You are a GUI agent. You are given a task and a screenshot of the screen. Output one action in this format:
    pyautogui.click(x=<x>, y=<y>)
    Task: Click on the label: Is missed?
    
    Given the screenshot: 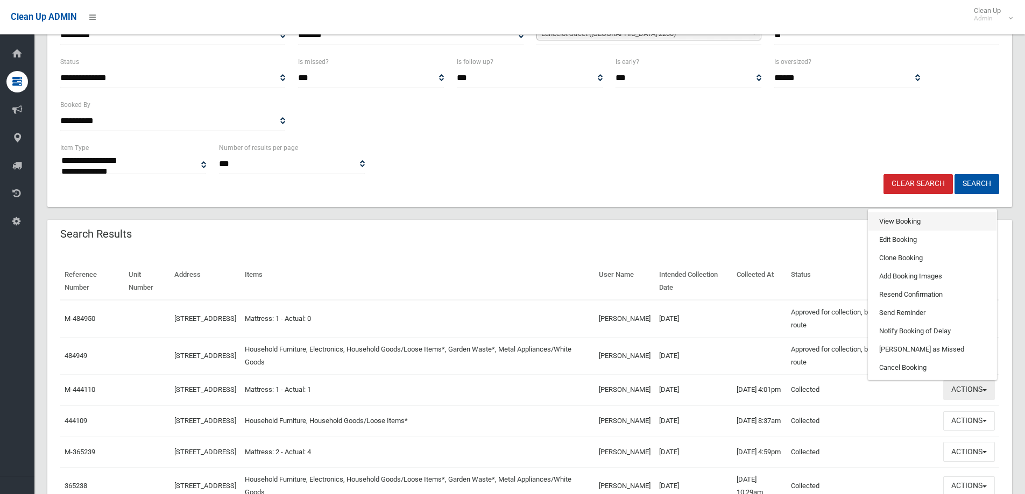 What is the action you would take?
    pyautogui.click(x=313, y=62)
    